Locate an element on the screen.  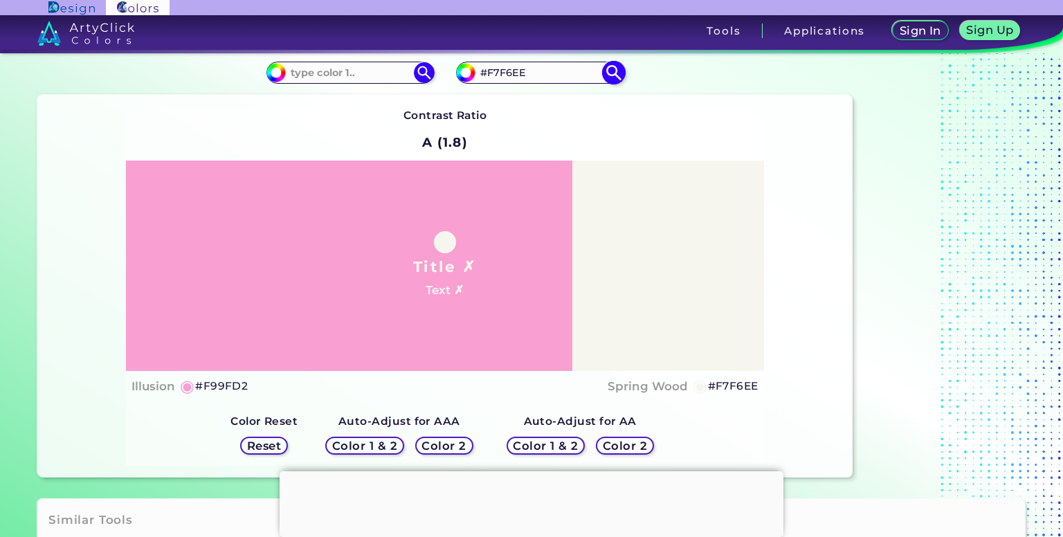
h5: Sign Up is located at coordinates (990, 30).